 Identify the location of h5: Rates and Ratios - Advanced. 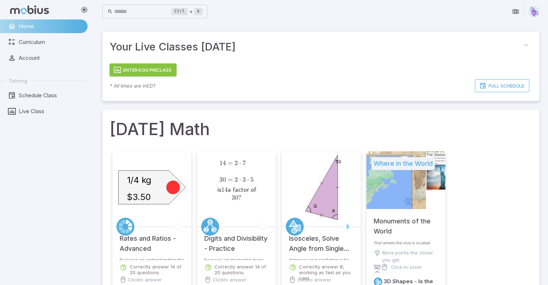
(152, 240).